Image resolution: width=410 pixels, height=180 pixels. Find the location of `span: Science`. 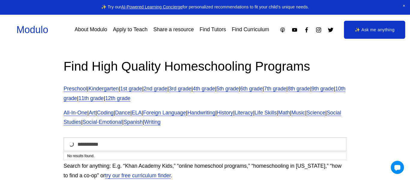

span: Science is located at coordinates (316, 113).